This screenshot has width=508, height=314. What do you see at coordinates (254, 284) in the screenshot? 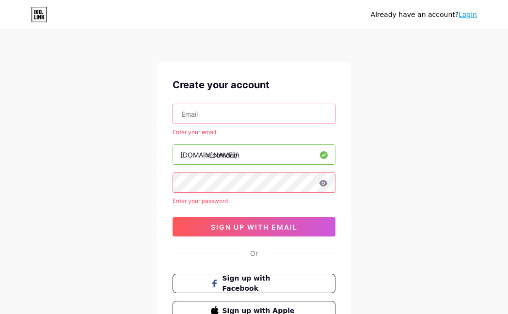
I see `button: Sign up with Facebook` at bounding box center [254, 284].